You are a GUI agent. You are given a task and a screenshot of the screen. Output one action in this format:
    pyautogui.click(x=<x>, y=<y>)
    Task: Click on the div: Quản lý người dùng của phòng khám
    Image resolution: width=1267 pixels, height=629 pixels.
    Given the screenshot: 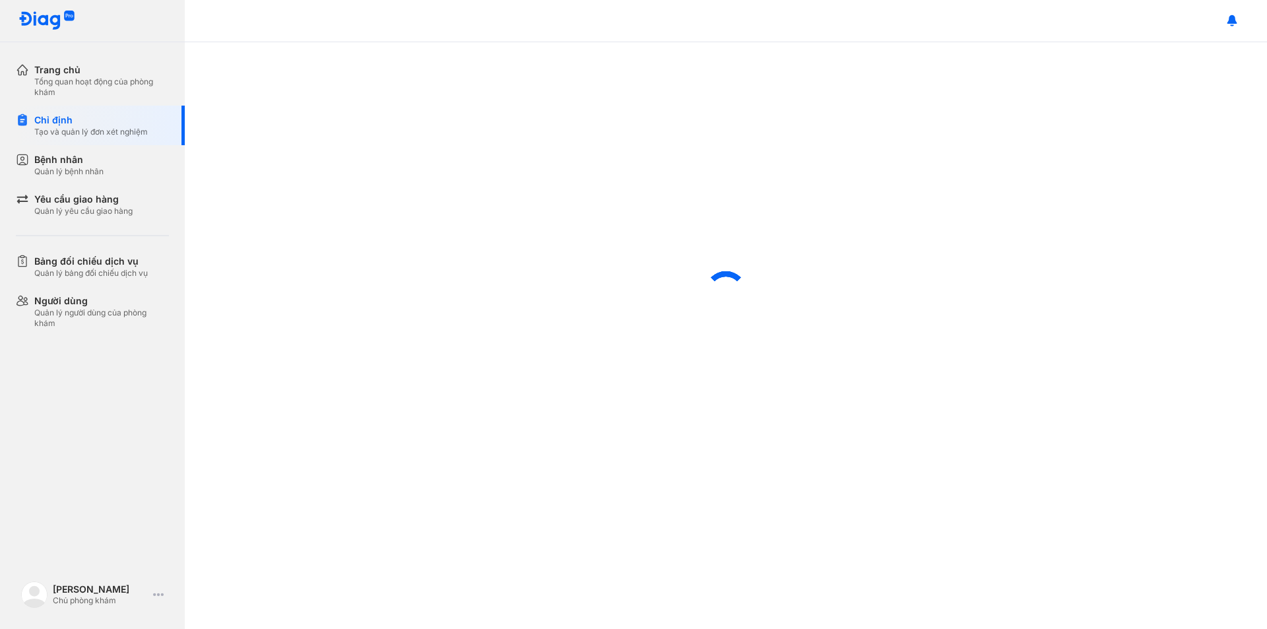 What is the action you would take?
    pyautogui.click(x=102, y=318)
    